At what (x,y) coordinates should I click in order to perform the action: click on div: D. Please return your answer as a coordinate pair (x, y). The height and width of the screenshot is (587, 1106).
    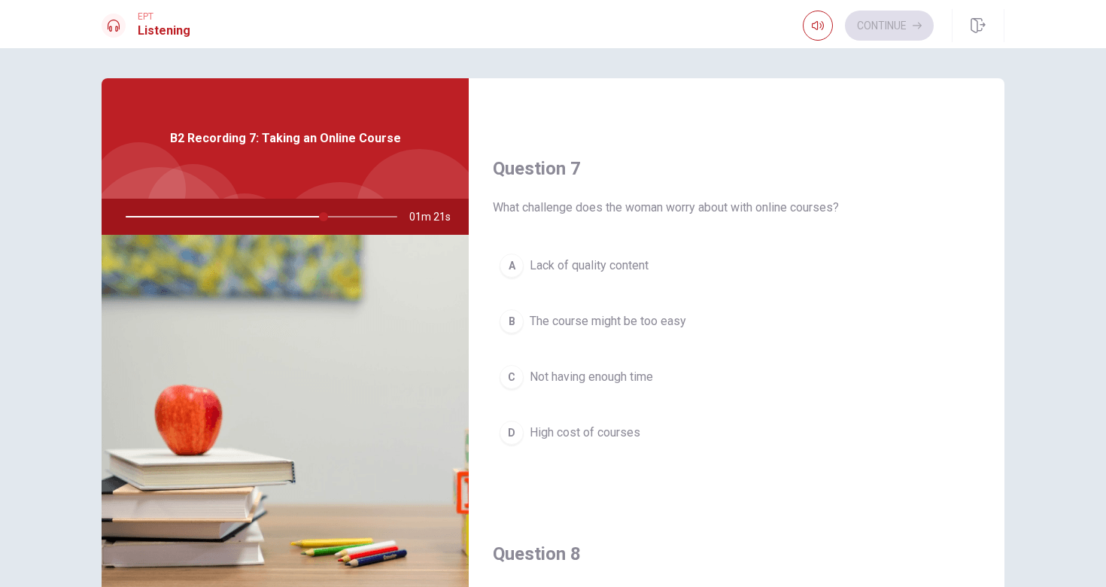
    Looking at the image, I should click on (512, 433).